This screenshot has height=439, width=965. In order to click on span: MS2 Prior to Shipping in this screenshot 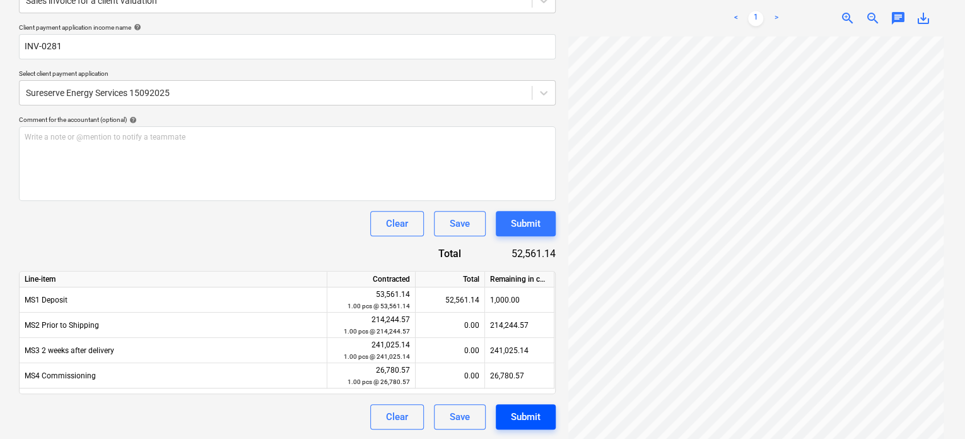, I will do `click(62, 325)`.